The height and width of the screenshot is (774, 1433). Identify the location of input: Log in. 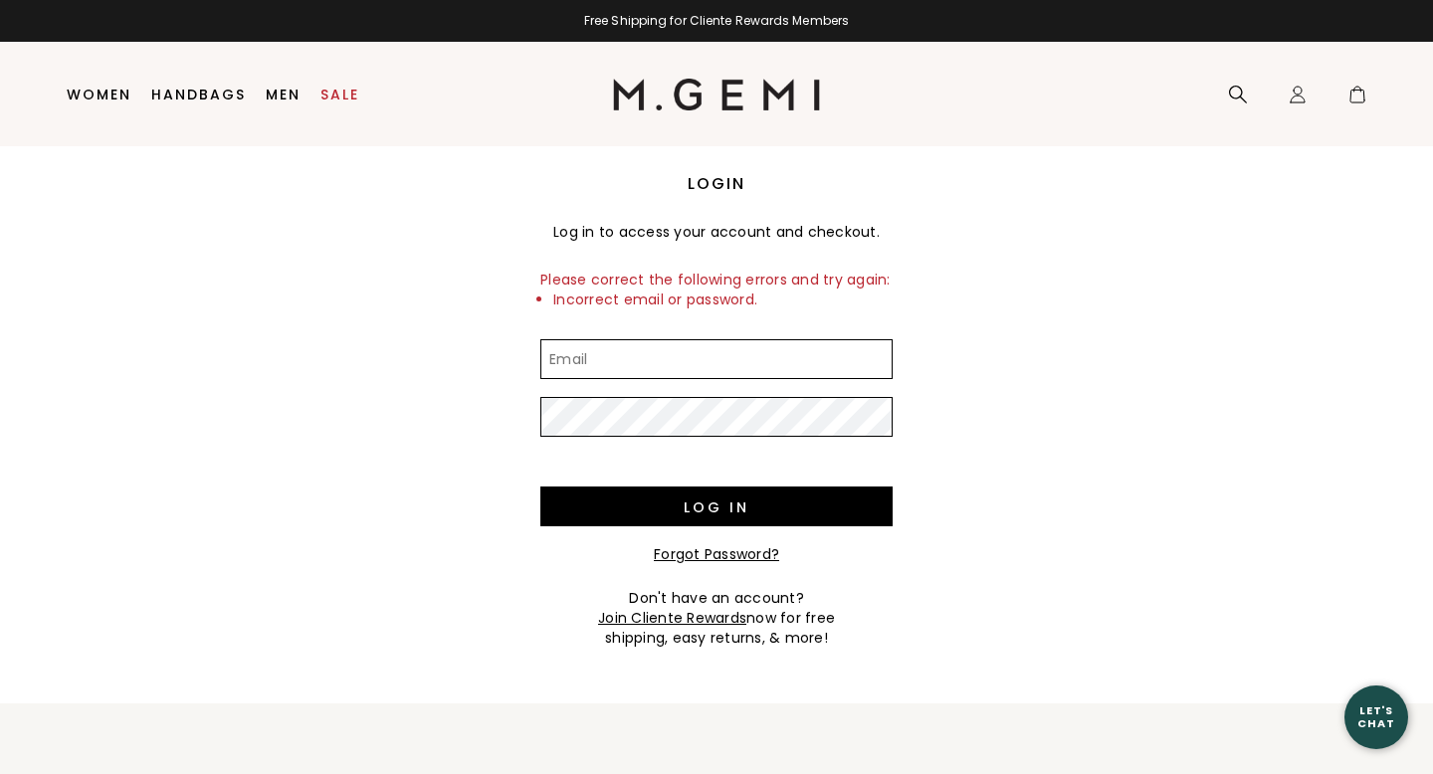
(716, 506).